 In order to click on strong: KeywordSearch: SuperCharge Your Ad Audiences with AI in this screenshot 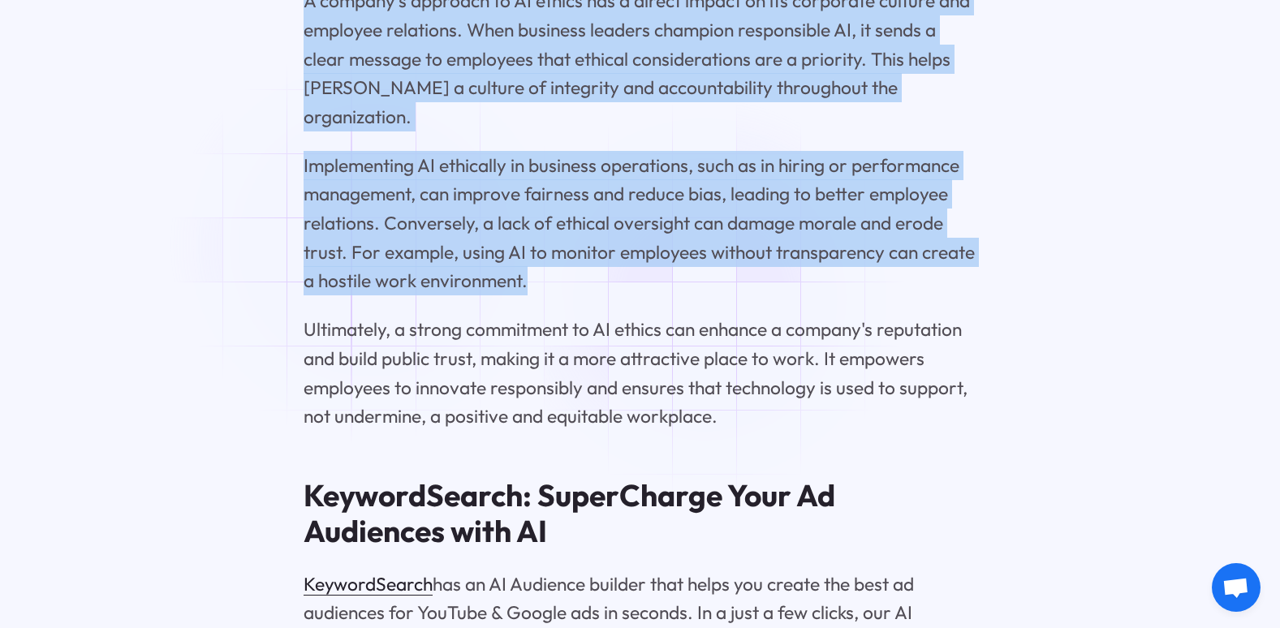, I will do `click(569, 513)`.